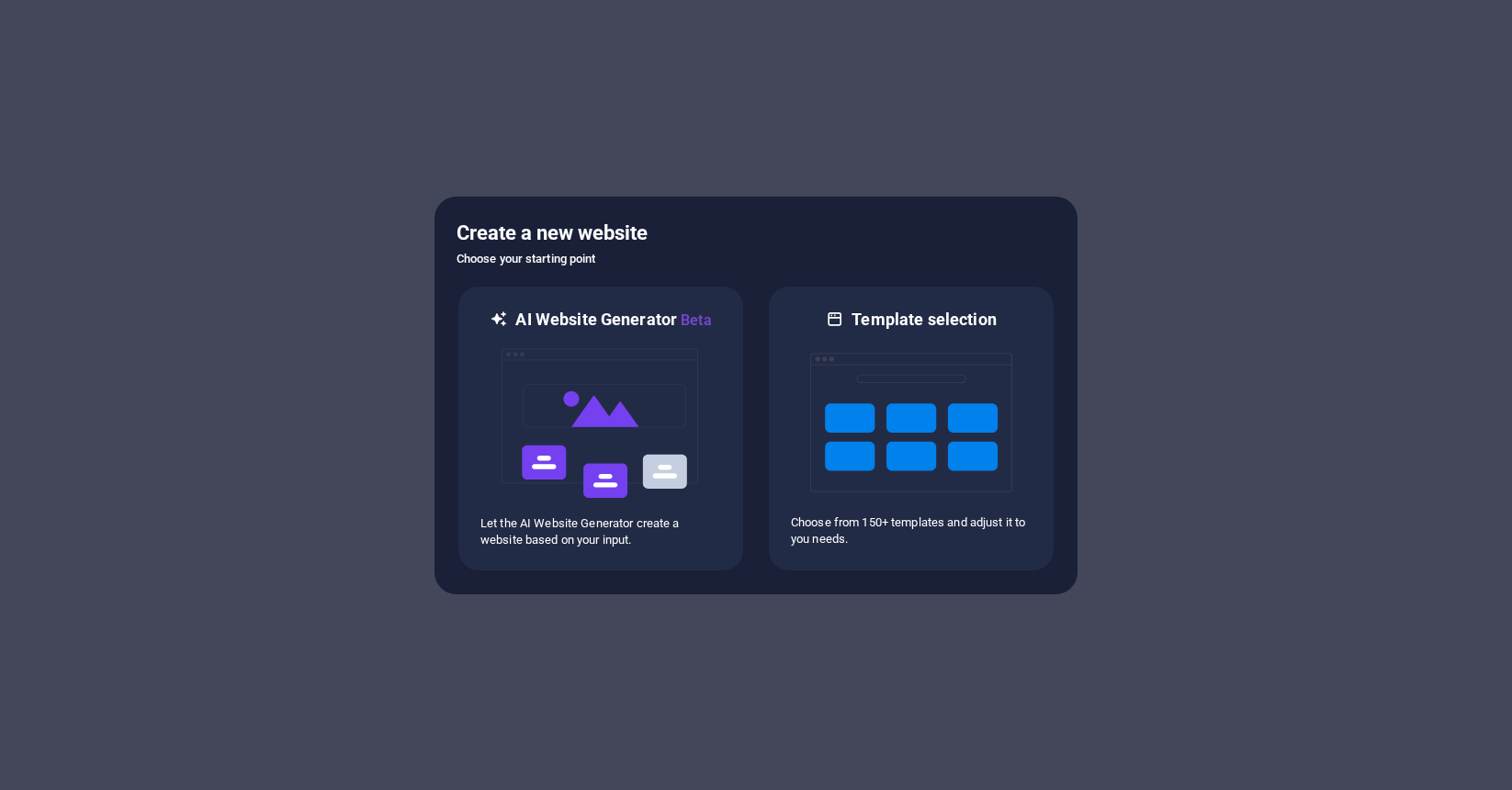 This screenshot has width=1512, height=790. Describe the element at coordinates (923, 319) in the screenshot. I see `h6: Template selection` at that location.